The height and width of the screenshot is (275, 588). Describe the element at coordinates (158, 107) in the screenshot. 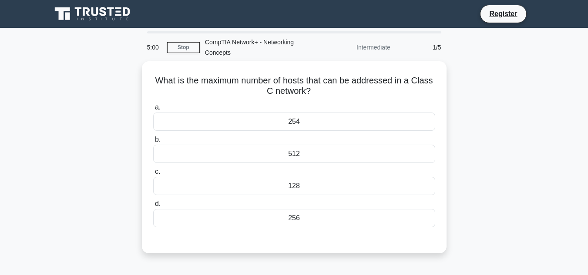

I see `span: a.` at that location.